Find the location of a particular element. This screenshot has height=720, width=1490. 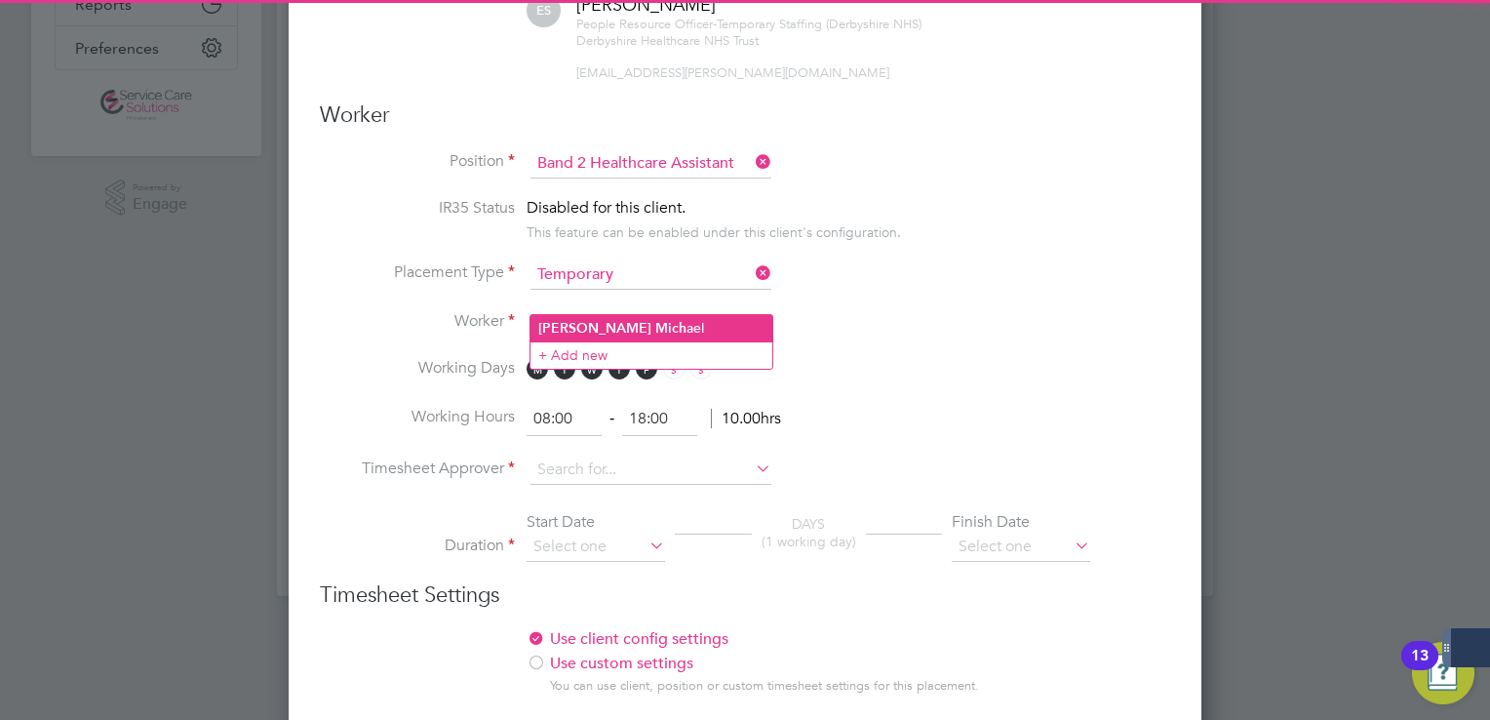

div: 13 is located at coordinates (1420, 668).